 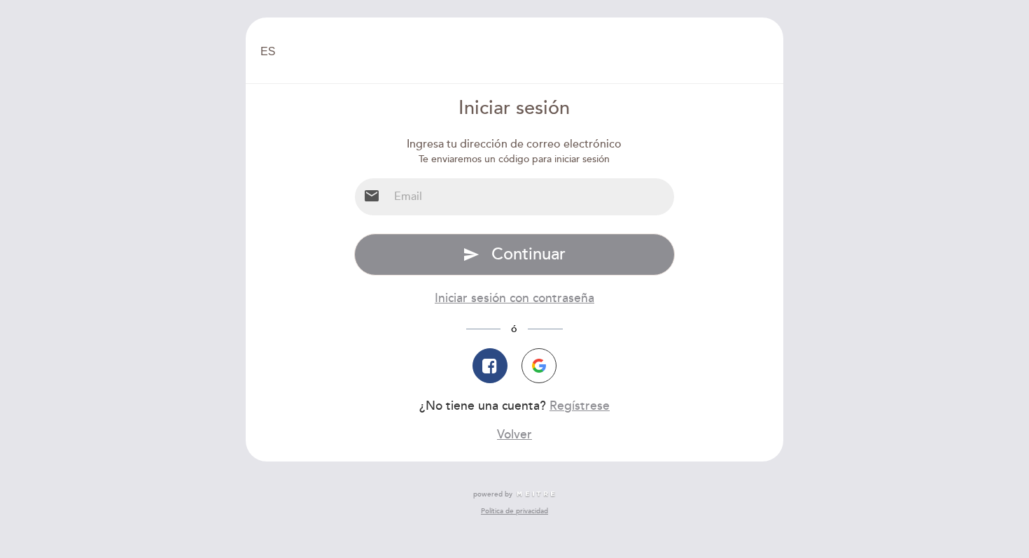 I want to click on a: powered by, so click(x=514, y=495).